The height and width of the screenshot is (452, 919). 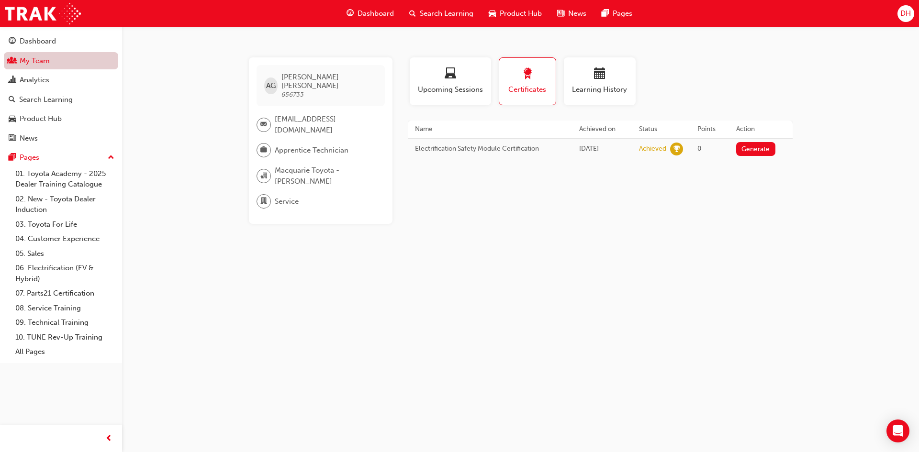 I want to click on a: 05. Sales, so click(x=65, y=254).